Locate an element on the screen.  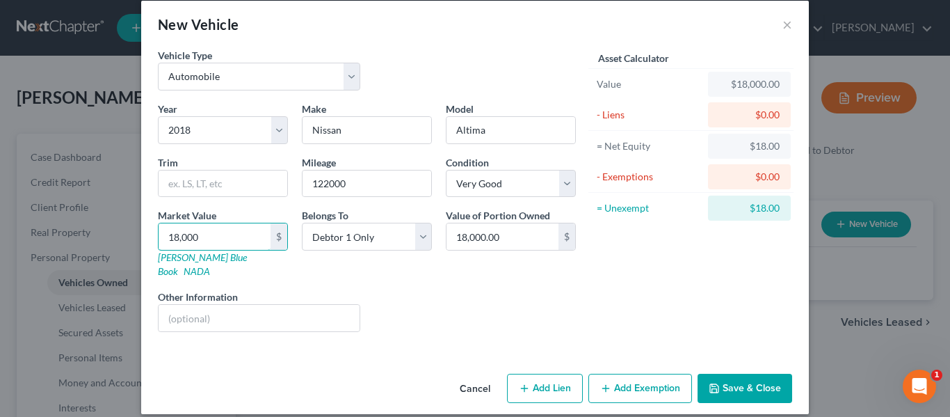
div: = Unexempt is located at coordinates (649, 208).